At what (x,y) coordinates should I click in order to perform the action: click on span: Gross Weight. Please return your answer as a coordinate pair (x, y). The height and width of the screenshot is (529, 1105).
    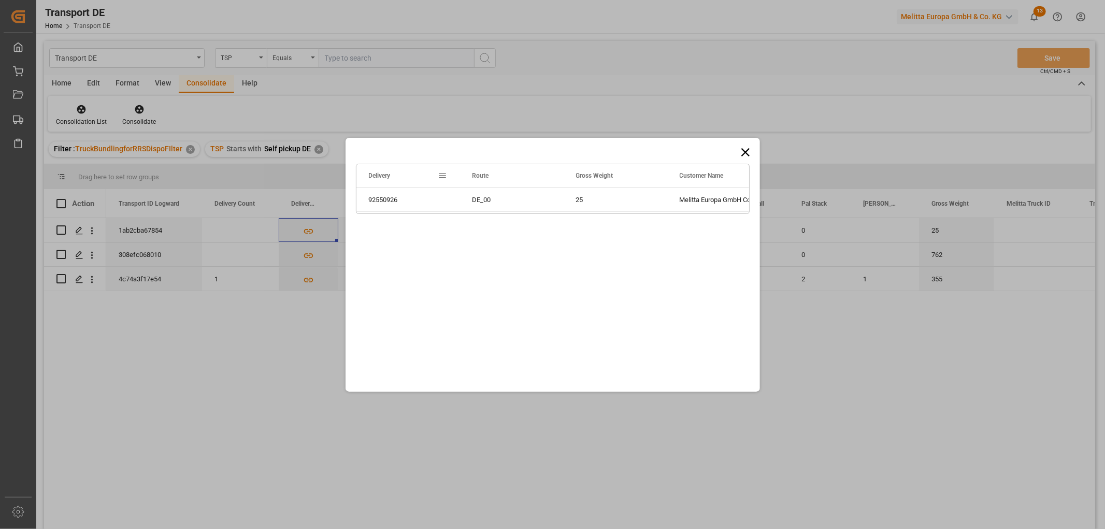
    Looking at the image, I should click on (595, 176).